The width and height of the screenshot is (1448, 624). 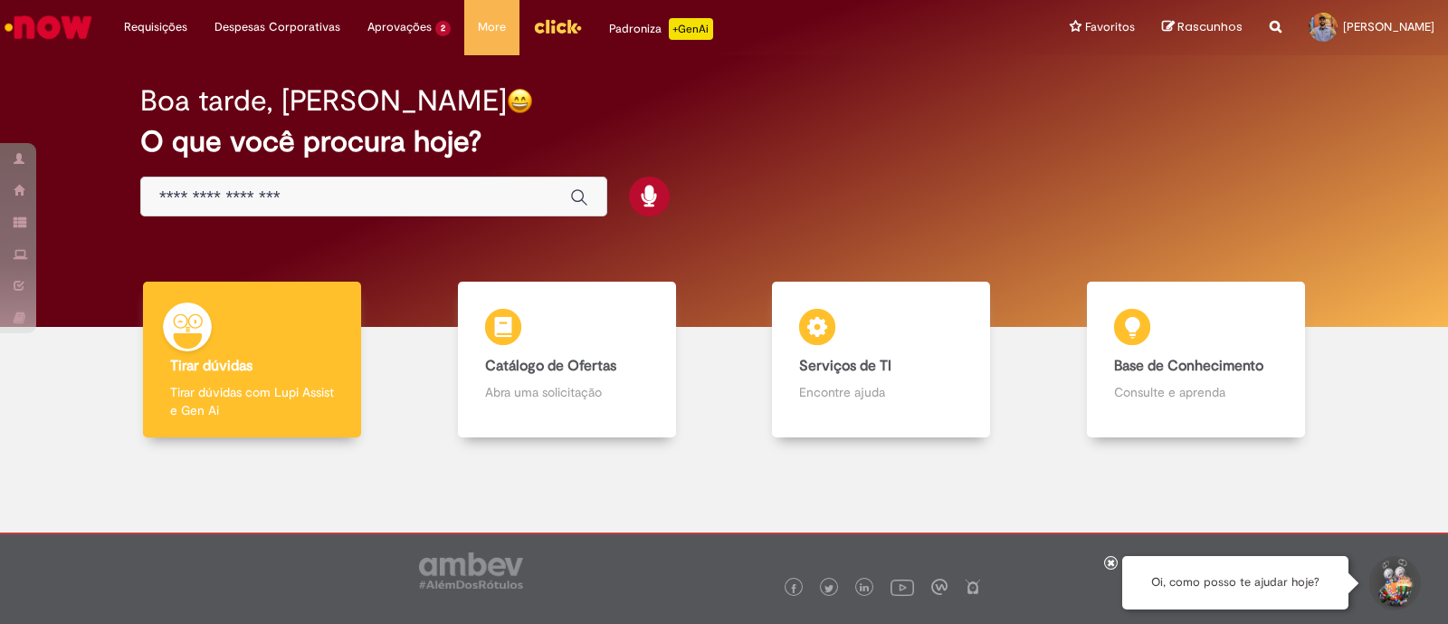 I want to click on b: Base de Conhecimento, so click(x=1189, y=366).